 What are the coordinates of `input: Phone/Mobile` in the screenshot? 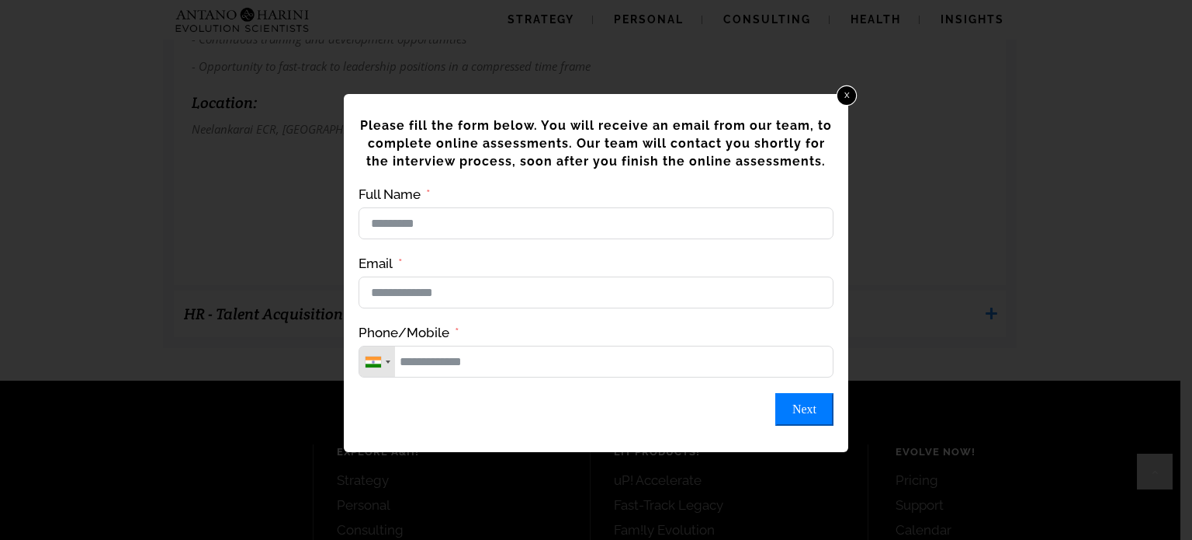 It's located at (596, 361).